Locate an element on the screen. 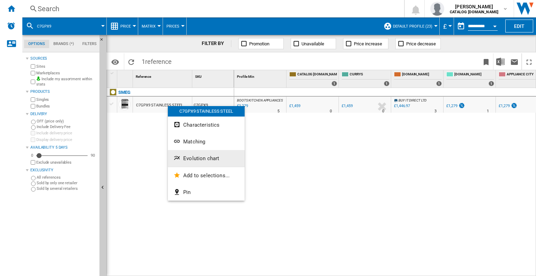  button: Evolution chart is located at coordinates (206, 158).